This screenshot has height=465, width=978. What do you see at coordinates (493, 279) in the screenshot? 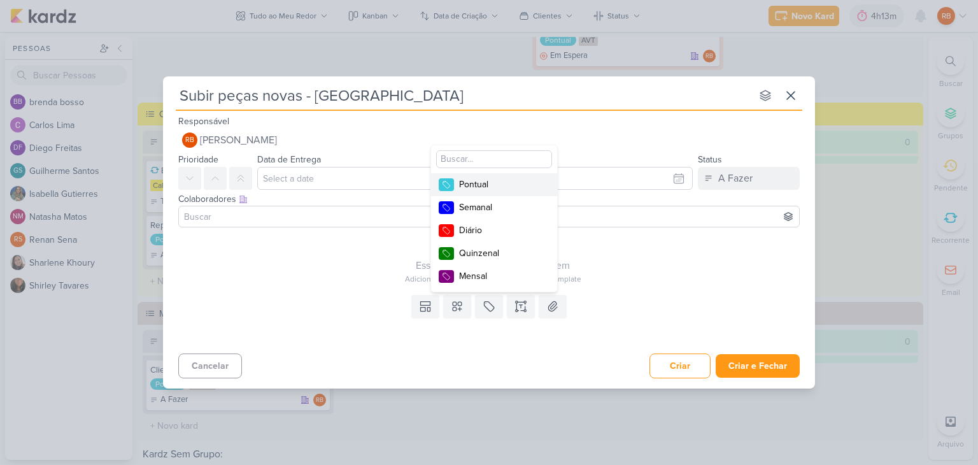
I see `div: Adicione um item abaixo ou selecione um template` at bounding box center [493, 279].